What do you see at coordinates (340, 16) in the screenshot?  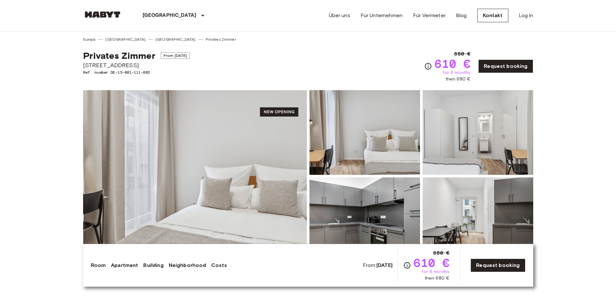 I see `a: Über uns` at bounding box center [340, 16].